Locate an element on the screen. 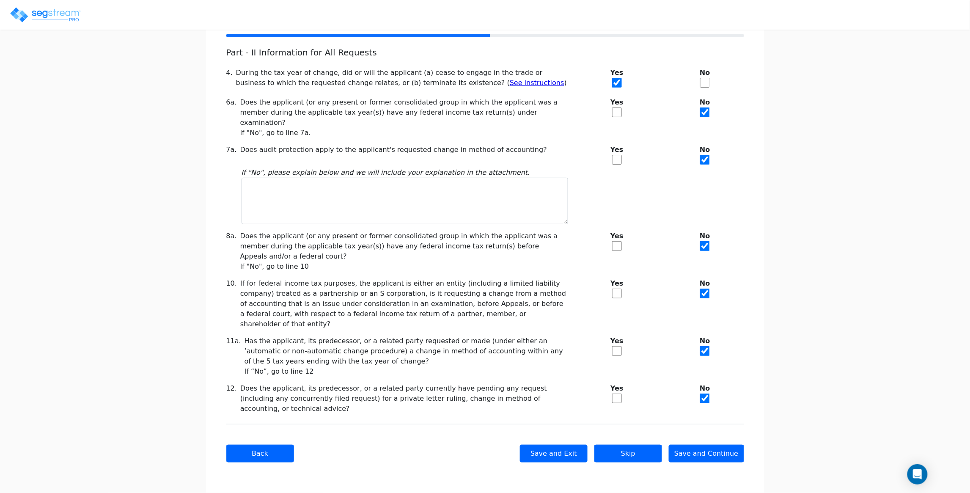 The height and width of the screenshot is (493, 970). div: If “No”, go to line 12 is located at coordinates (406, 372).